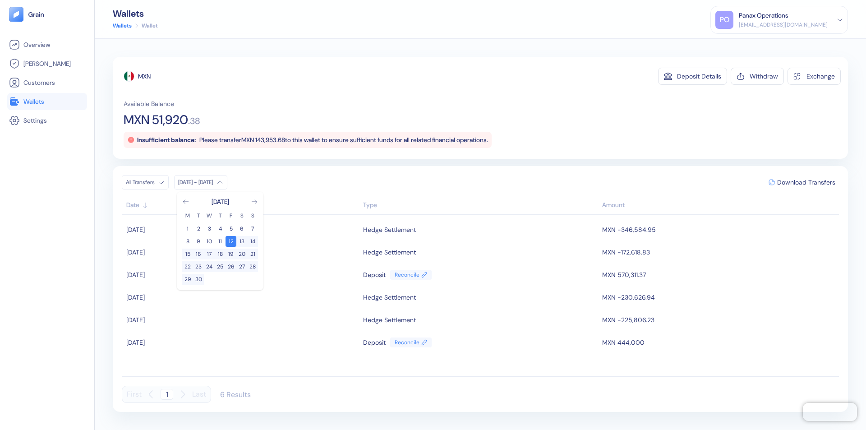 This screenshot has height=430, width=866. What do you see at coordinates (188, 216) in the screenshot?
I see `th: Monday` at bounding box center [188, 216].